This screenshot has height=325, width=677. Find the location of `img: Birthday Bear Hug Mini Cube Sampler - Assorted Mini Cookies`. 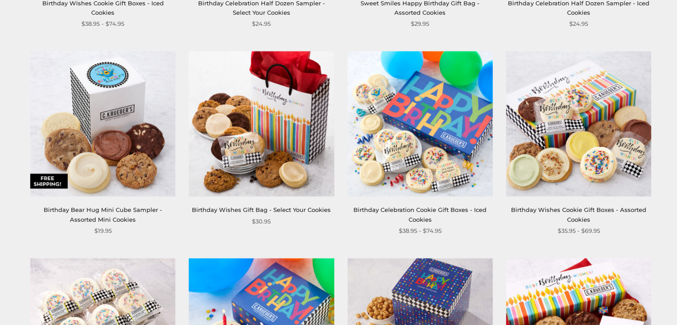

img: Birthday Bear Hug Mini Cube Sampler - Assorted Mini Cookies is located at coordinates (103, 124).